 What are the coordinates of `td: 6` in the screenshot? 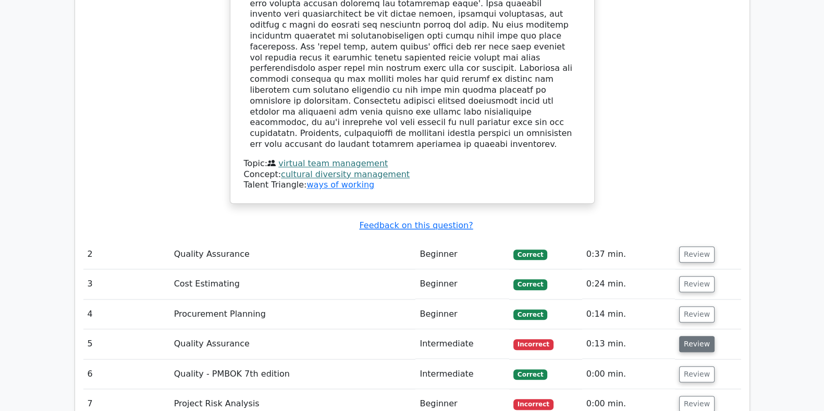 It's located at (127, 374).